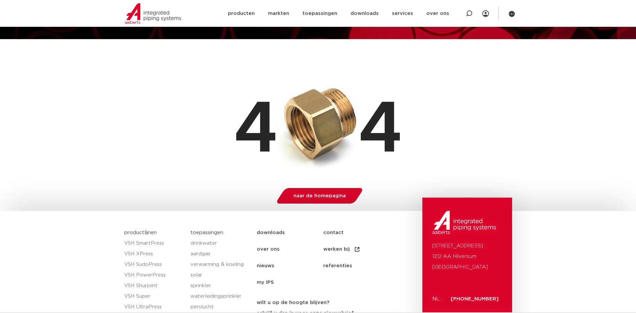 The width and height of the screenshot is (636, 313). Describe the element at coordinates (356, 266) in the screenshot. I see `a: referenties` at that location.